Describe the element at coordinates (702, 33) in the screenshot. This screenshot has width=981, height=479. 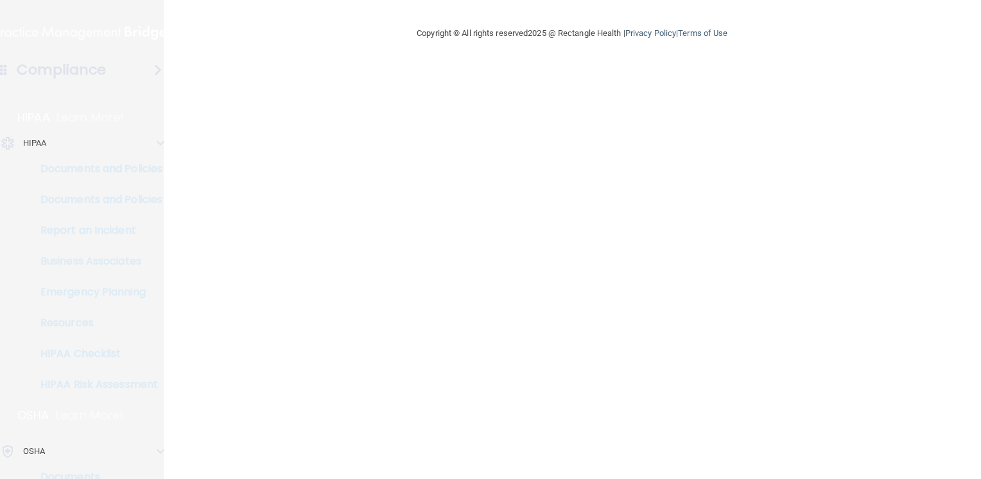
I see `a: Terms of Use` at that location.